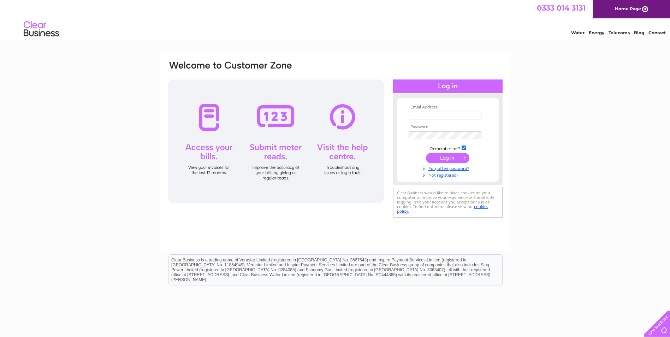 This screenshot has height=337, width=670. Describe the element at coordinates (657, 33) in the screenshot. I see `a: Contact` at that location.